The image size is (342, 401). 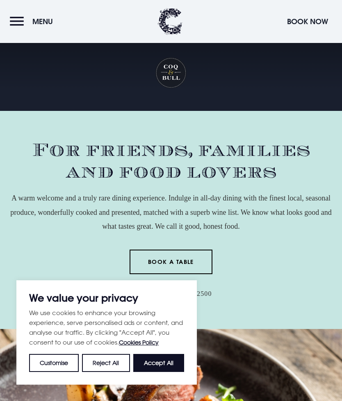 I want to click on div: We value your privacy, so click(x=107, y=333).